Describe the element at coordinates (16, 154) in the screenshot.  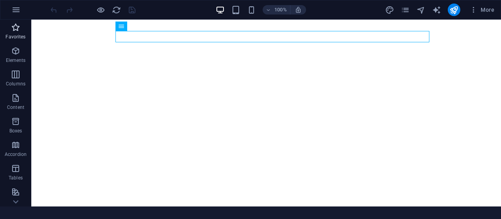
I see `p: Accordion` at that location.